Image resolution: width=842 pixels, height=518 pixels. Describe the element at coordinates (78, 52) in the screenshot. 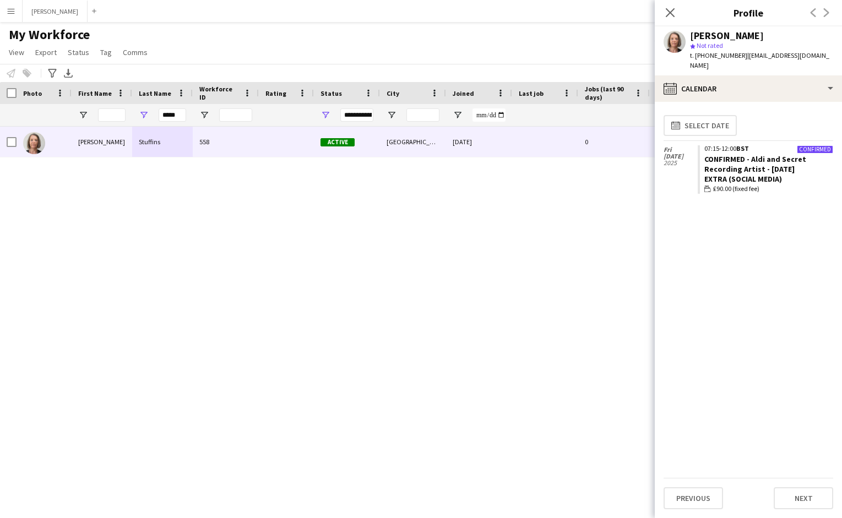

I see `a: Status` at that location.